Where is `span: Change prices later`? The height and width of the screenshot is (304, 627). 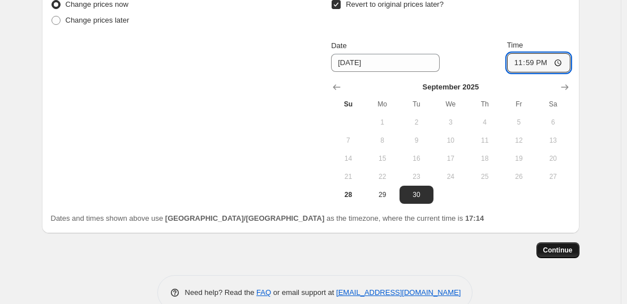 span: Change prices later is located at coordinates (97, 20).